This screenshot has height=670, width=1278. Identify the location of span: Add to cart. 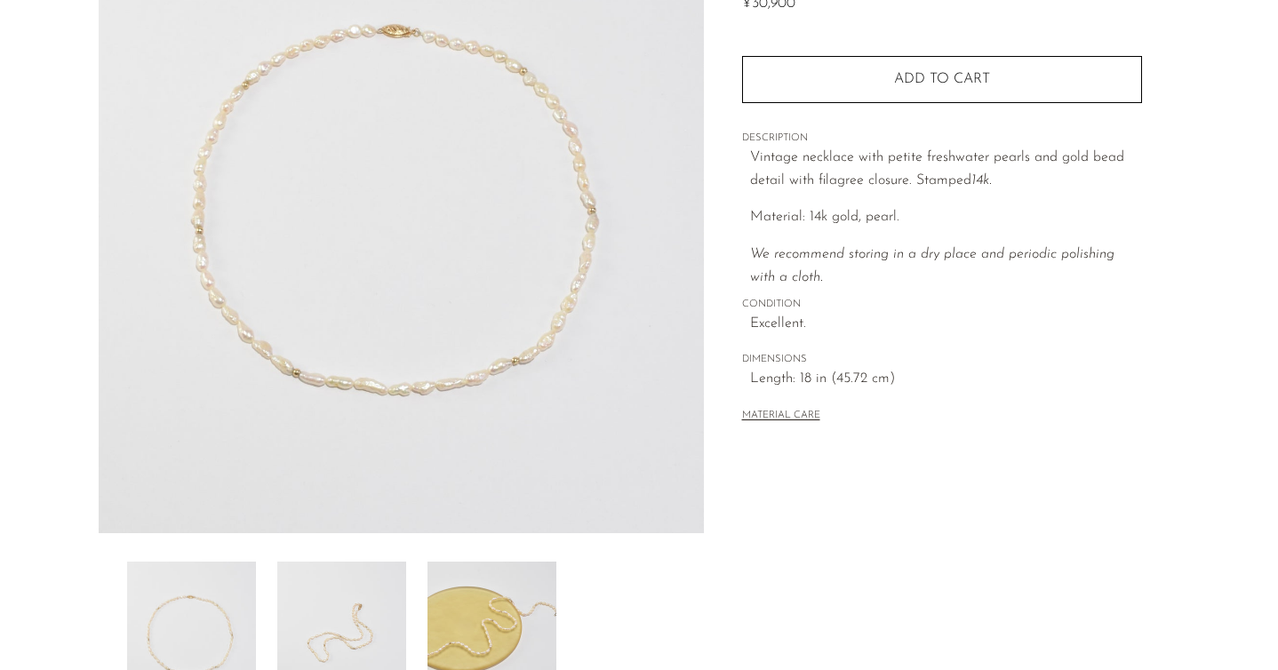
(942, 79).